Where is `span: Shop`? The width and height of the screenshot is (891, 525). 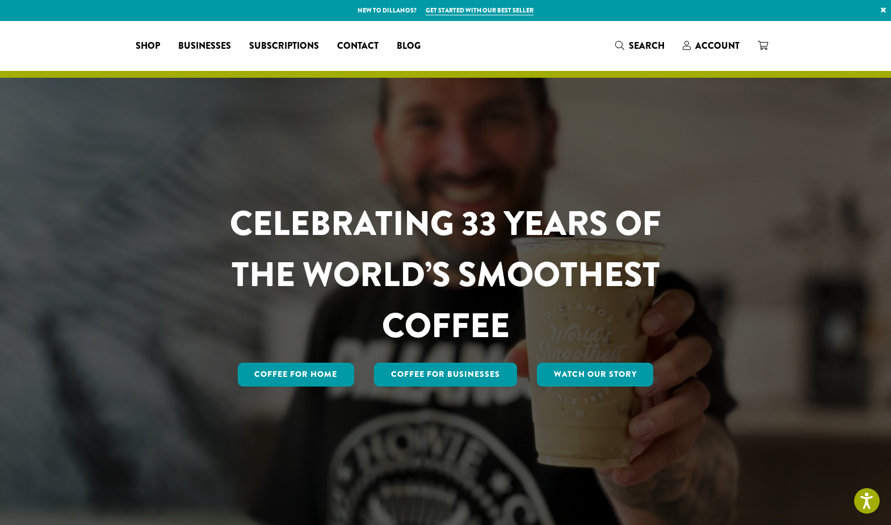 span: Shop is located at coordinates (148, 46).